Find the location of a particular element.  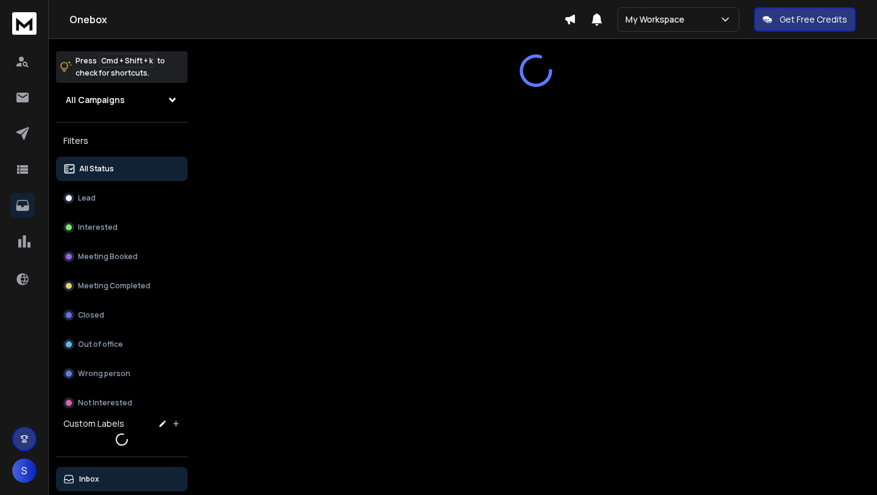

button: Inbox is located at coordinates (122, 479).